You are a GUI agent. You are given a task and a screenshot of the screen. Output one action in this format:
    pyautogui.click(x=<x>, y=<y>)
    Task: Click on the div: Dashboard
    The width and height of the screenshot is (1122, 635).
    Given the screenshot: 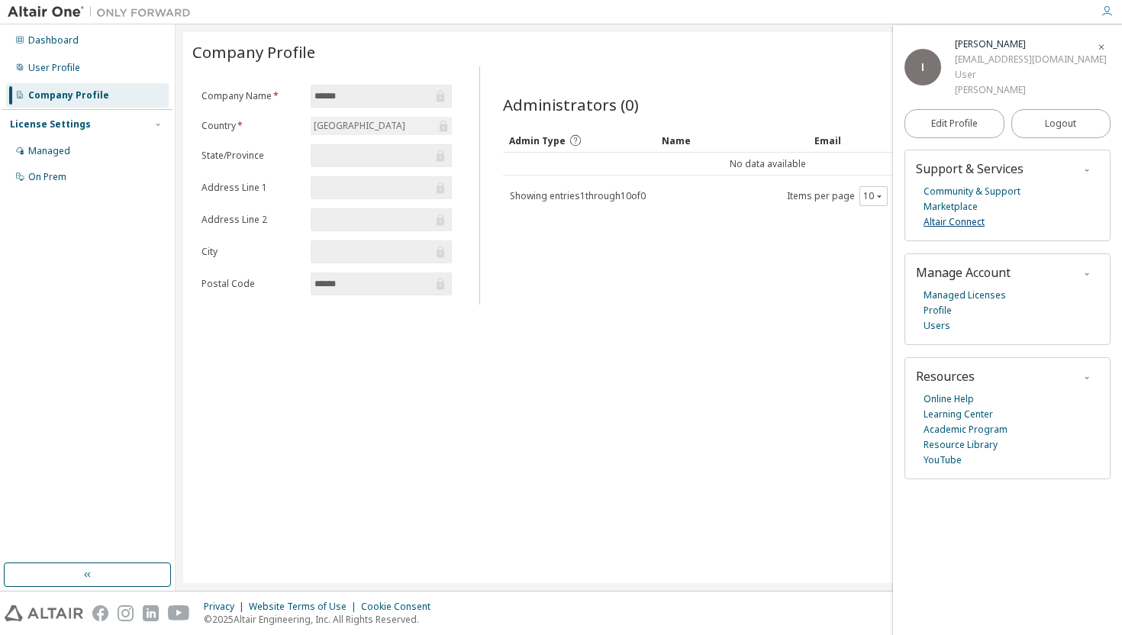 What is the action you would take?
    pyautogui.click(x=53, y=40)
    